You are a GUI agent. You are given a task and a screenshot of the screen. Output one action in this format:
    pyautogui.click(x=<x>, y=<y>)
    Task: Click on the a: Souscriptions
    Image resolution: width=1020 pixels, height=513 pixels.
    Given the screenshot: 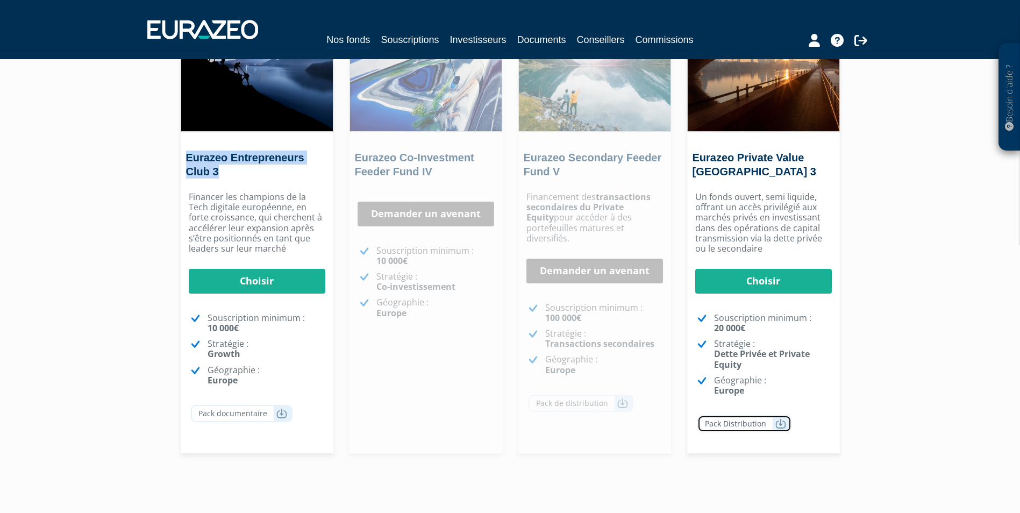 What is the action you would take?
    pyautogui.click(x=410, y=40)
    